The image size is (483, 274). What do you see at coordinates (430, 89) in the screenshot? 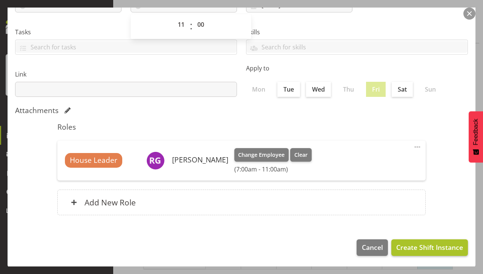
I see `label: Sun` at bounding box center [430, 89].